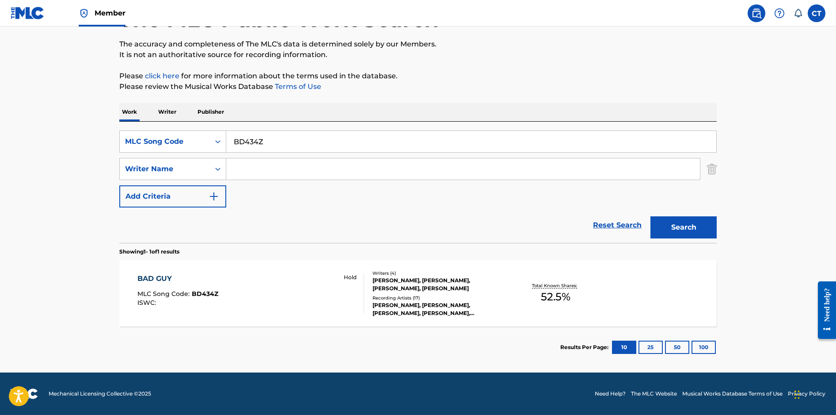 This screenshot has width=836, height=415. Describe the element at coordinates (214, 196) in the screenshot. I see `img: 9d2ae6d4665cec9f34b9.svg` at that location.